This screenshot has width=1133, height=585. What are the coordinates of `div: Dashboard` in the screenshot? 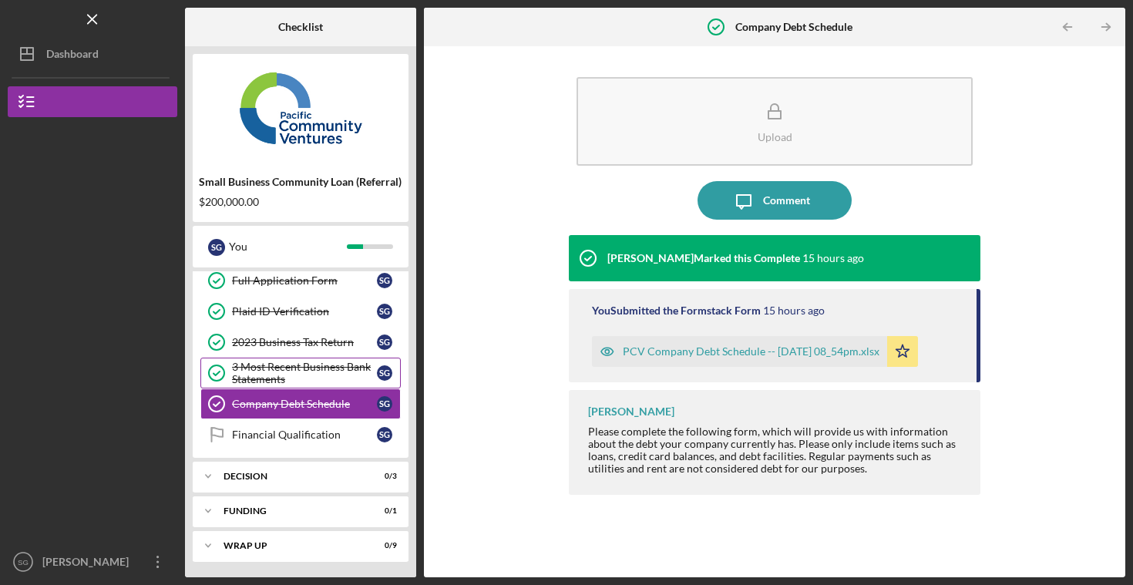 It's located at (72, 55).